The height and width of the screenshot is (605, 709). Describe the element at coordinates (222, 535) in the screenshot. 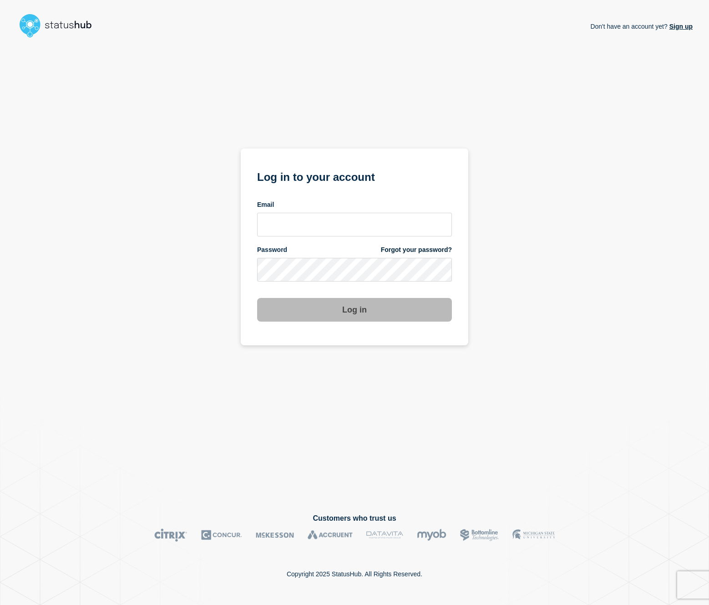

I see `img: Concur logo` at that location.